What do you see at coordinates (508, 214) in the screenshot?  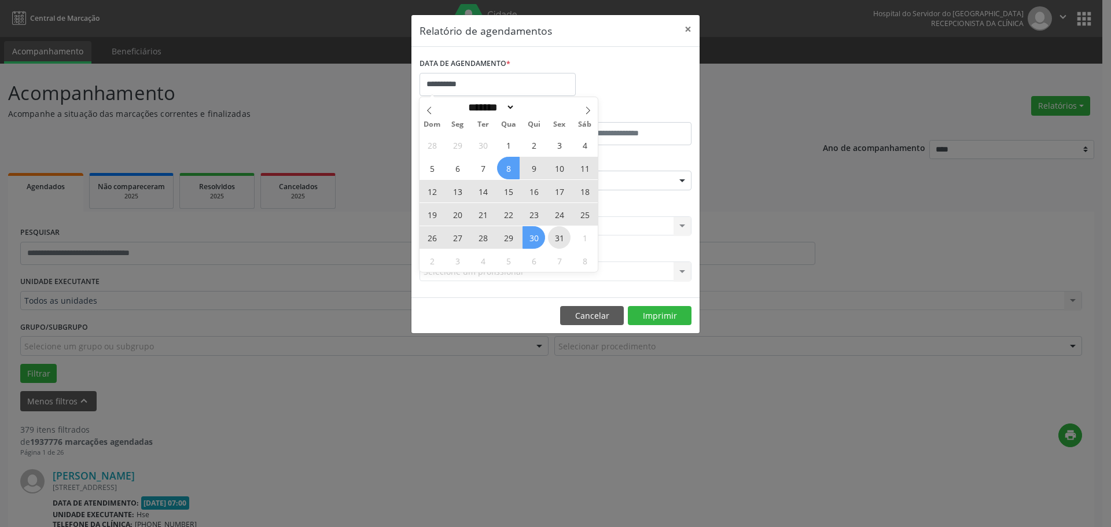 I see `span: Outubro 22, 2025` at bounding box center [508, 214].